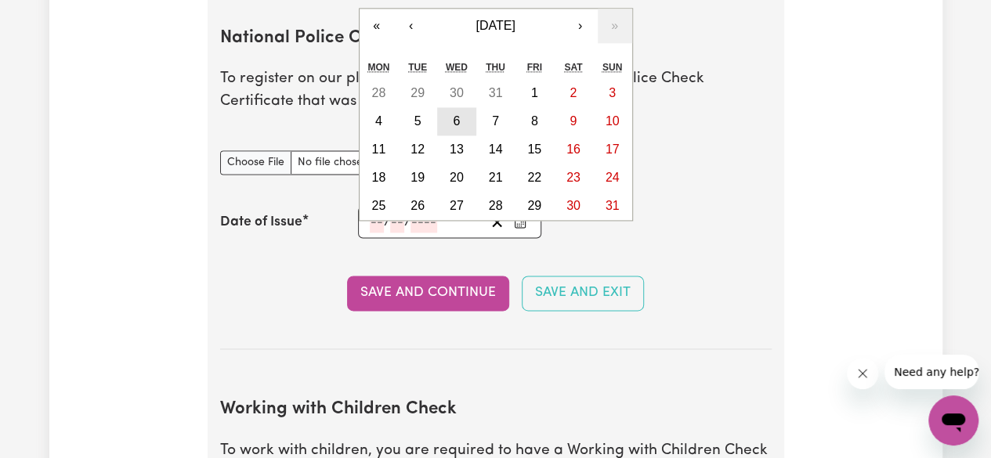 The height and width of the screenshot is (458, 991). What do you see at coordinates (378, 177) in the screenshot?
I see `abbr: August 18, 2025` at bounding box center [378, 177].